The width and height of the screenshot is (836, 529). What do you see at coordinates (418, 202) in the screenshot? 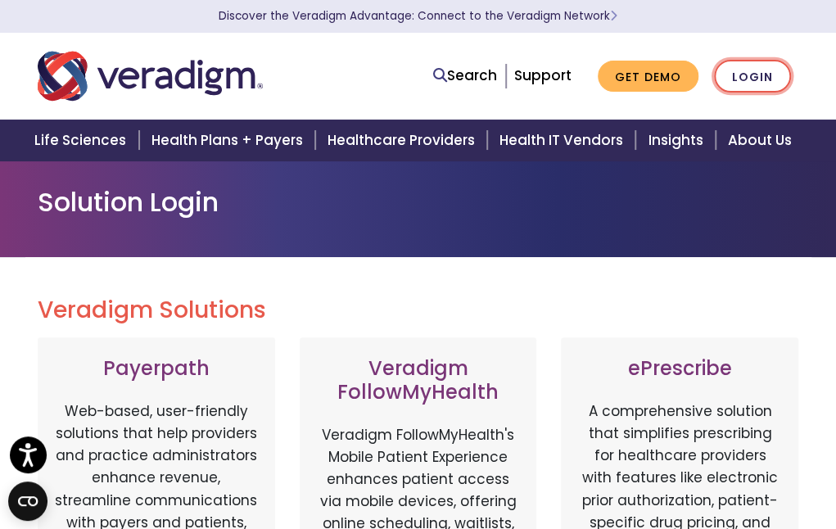
I see `h1: Solution Login` at bounding box center [418, 202].